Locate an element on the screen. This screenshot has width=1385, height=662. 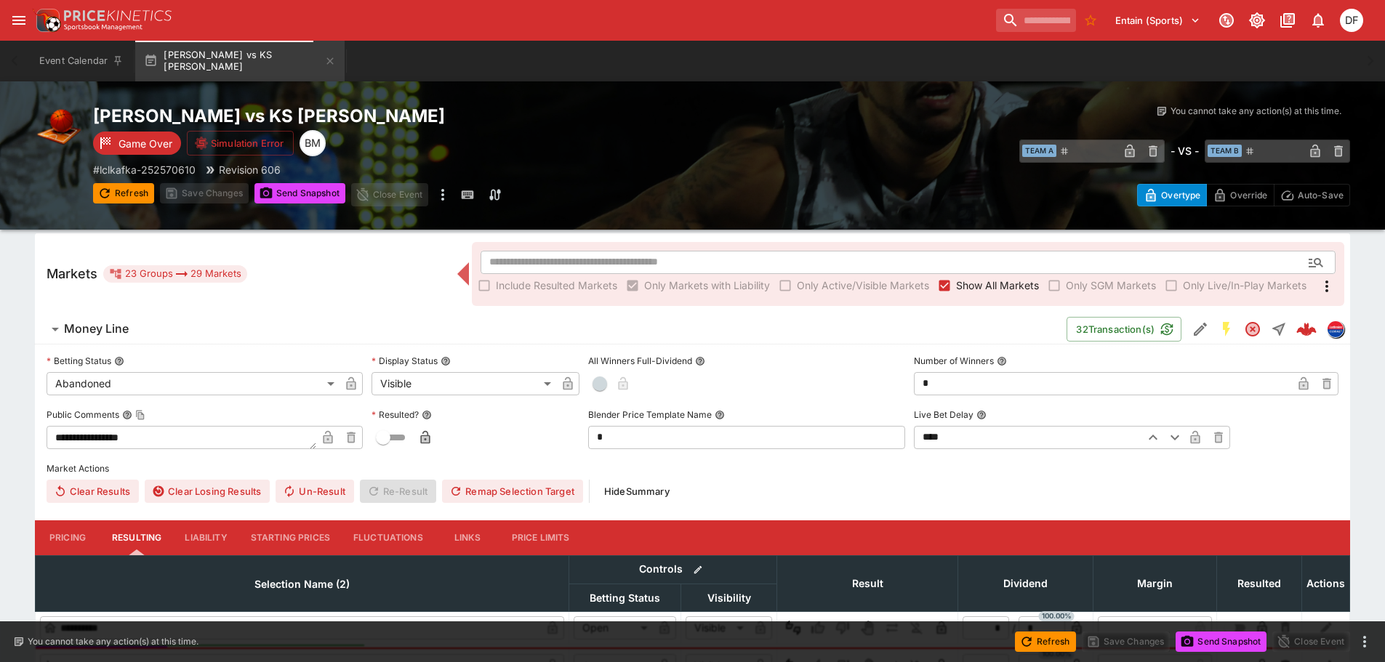
button: Un-Result is located at coordinates (314, 491).